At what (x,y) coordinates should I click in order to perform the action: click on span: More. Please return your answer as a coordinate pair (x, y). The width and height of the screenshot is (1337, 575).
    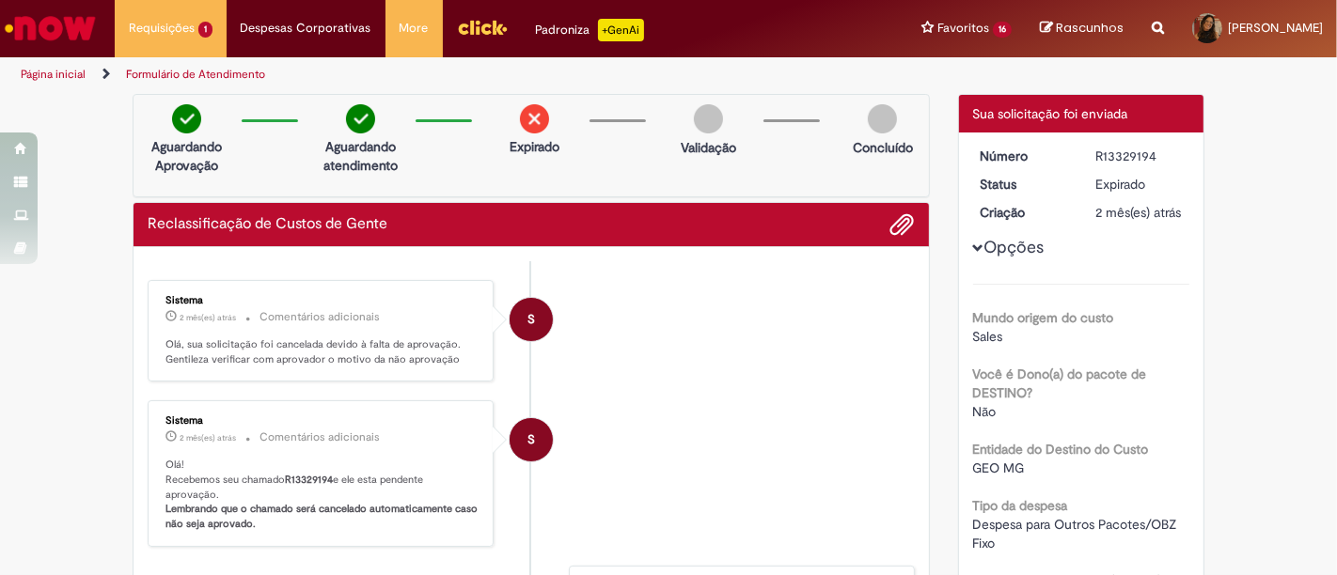
    Looking at the image, I should click on (414, 28).